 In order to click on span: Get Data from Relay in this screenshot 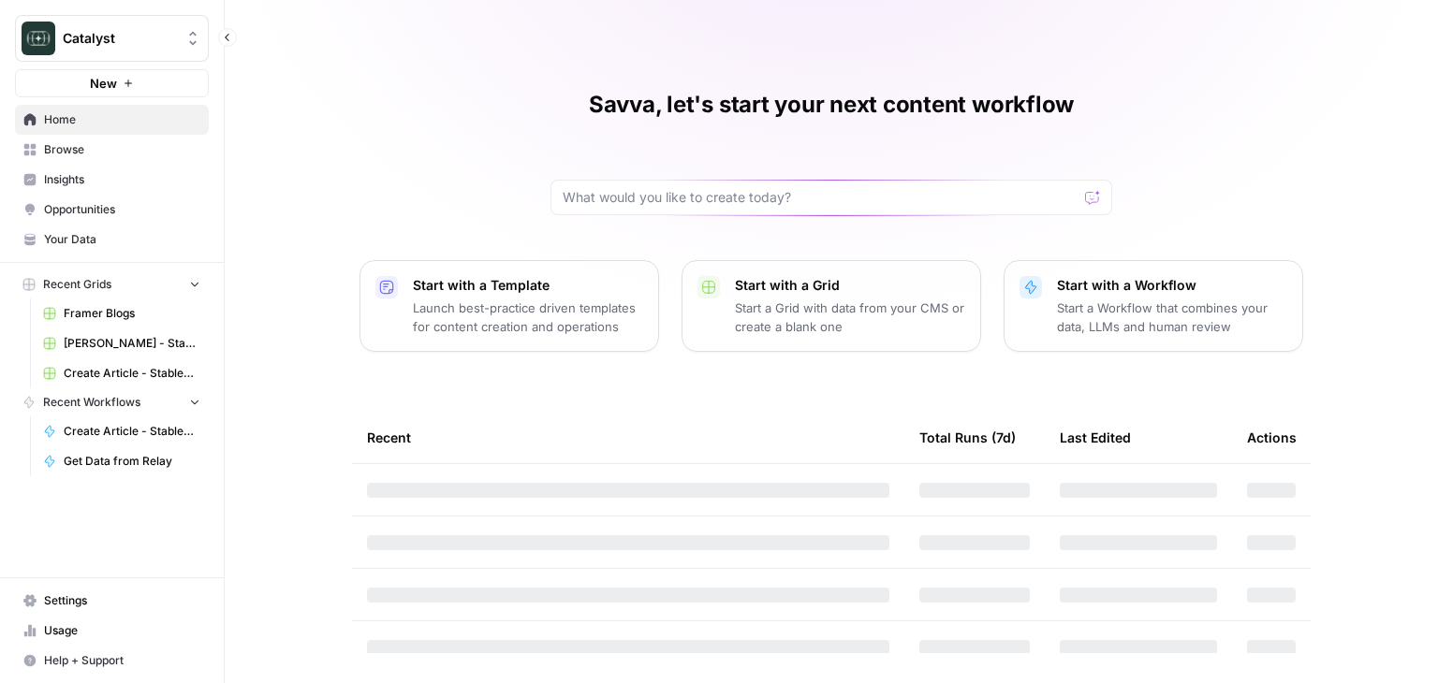, I will do `click(132, 461)`.